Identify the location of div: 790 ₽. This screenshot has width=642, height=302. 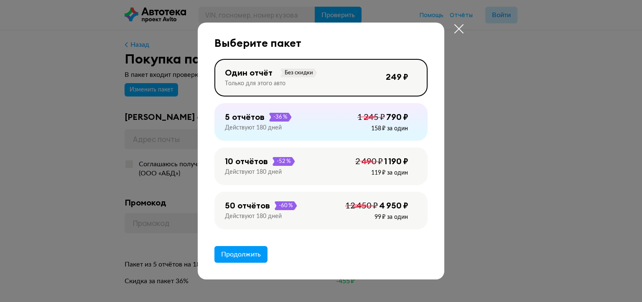
(397, 117).